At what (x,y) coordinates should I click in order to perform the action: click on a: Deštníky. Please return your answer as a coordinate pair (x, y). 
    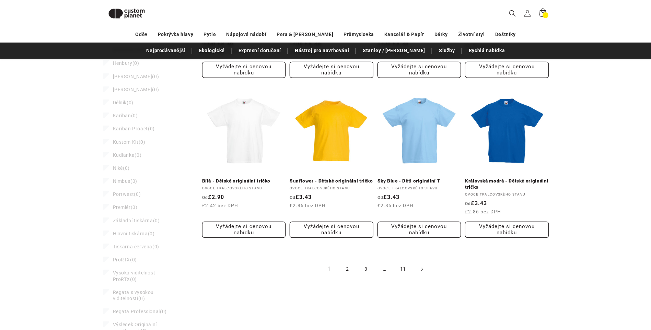
    Looking at the image, I should click on (506, 34).